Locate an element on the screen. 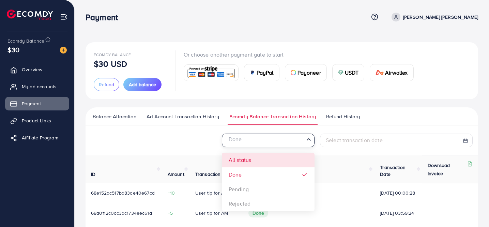  a: Affiliate Program is located at coordinates (37, 138).